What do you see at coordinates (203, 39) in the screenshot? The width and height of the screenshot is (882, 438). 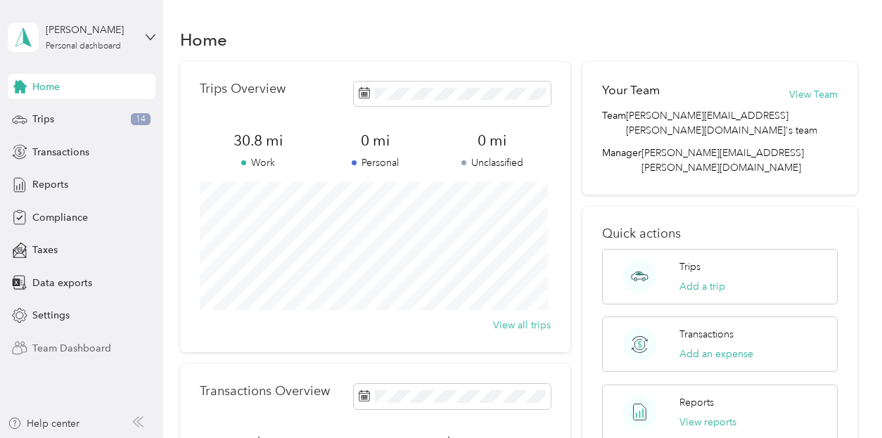 I see `h1: Home` at bounding box center [203, 39].